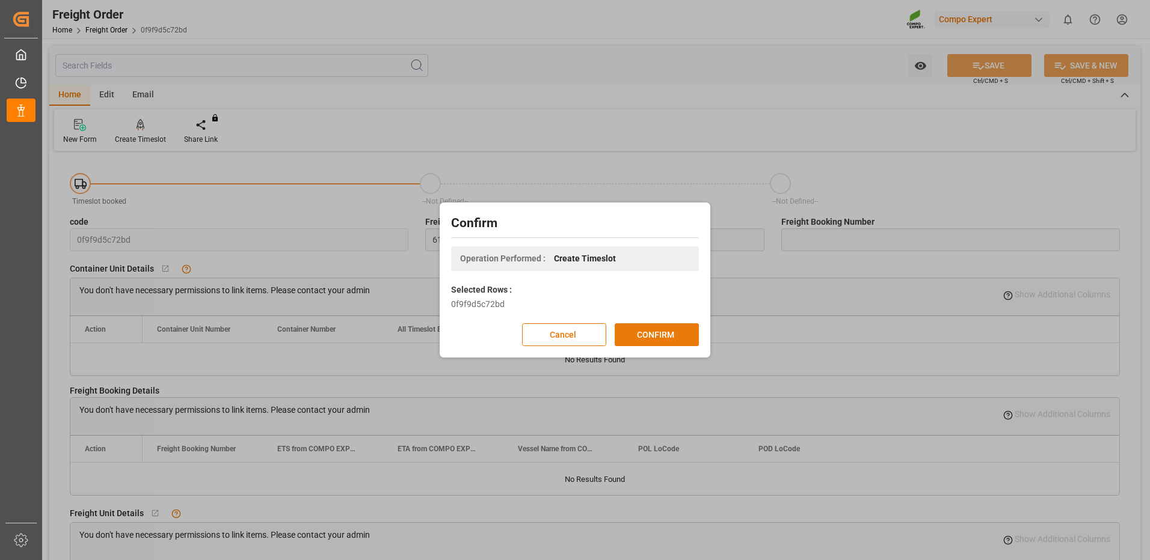 The image size is (1150, 560). Describe the element at coordinates (575, 304) in the screenshot. I see `div: 0f9f9d5c72bd` at that location.